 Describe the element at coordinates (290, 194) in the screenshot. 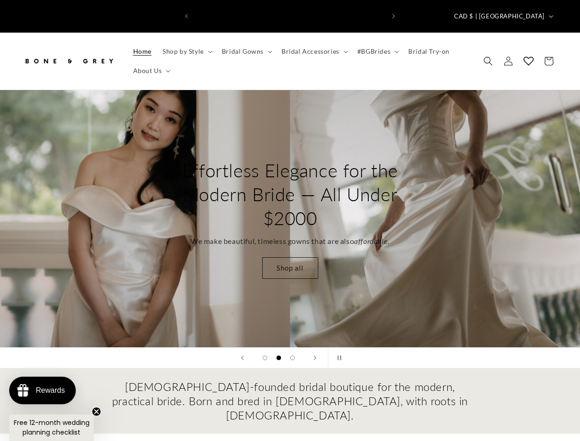

I see `h2: Effortless Elegance for the Modern Bride — All Under $2000` at that location.